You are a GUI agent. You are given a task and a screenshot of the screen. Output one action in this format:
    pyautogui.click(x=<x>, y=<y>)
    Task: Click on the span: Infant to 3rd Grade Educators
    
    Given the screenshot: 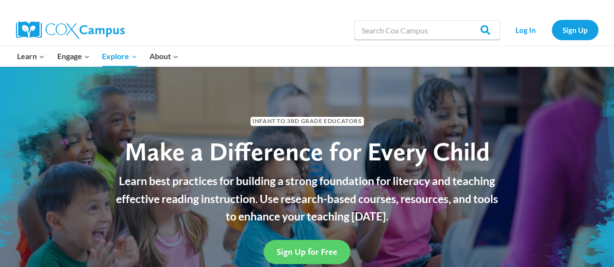 What is the action you would take?
    pyautogui.click(x=307, y=121)
    